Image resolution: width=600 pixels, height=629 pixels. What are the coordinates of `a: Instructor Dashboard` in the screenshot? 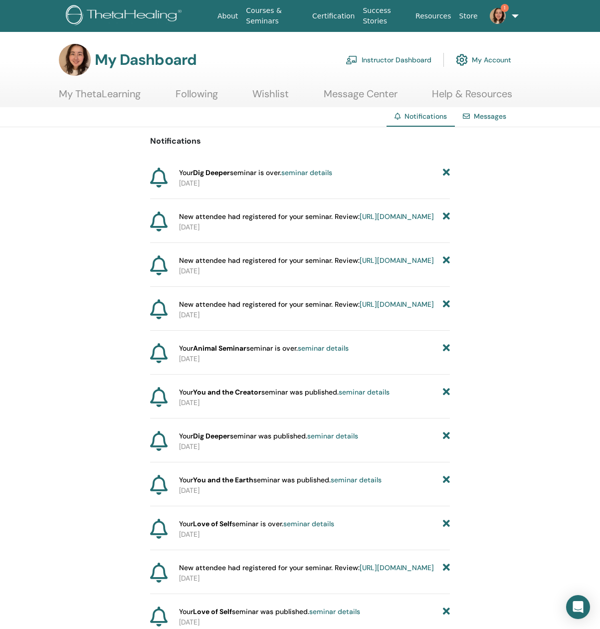 It's located at (389, 60).